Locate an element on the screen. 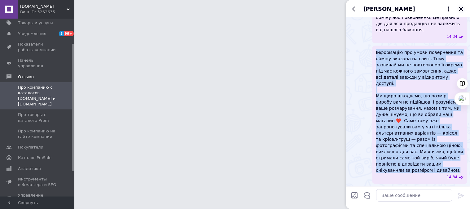  span: Покупатели is located at coordinates (31, 147).